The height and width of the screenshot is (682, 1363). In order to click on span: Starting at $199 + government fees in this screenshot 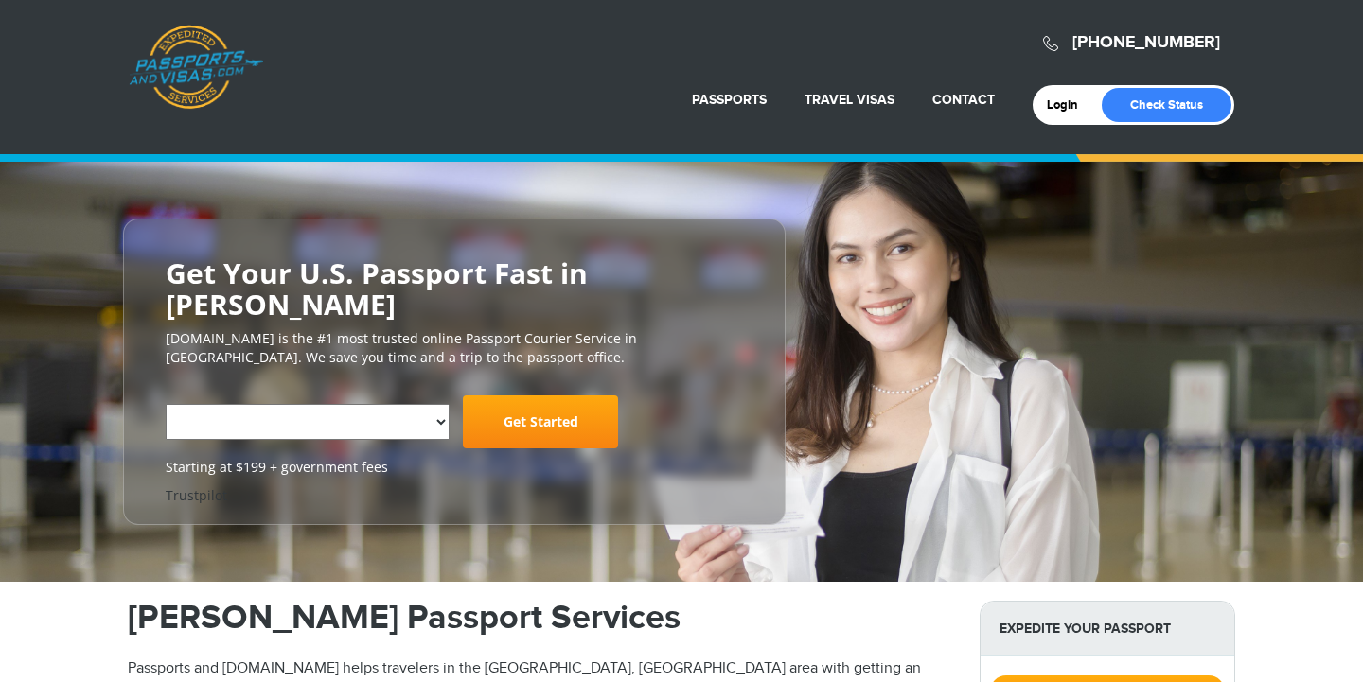, I will do `click(454, 468)`.